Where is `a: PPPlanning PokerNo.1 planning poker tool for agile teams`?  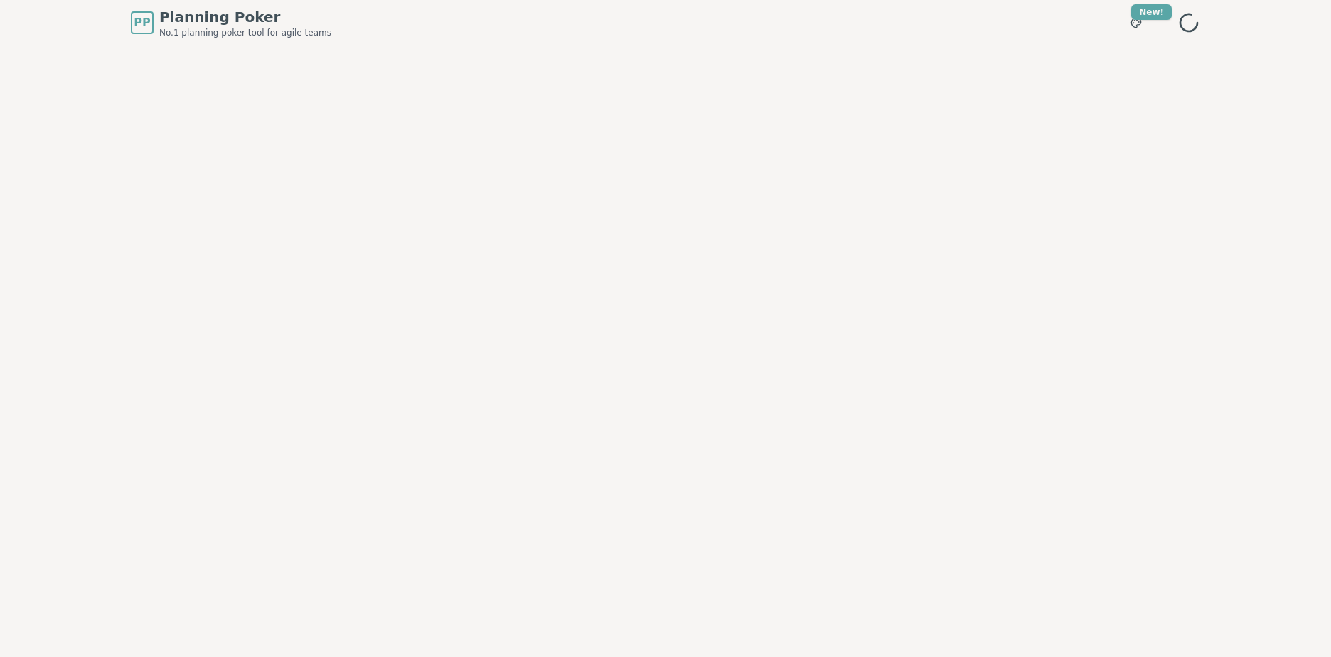 a: PPPlanning PokerNo.1 planning poker tool for agile teams is located at coordinates (231, 23).